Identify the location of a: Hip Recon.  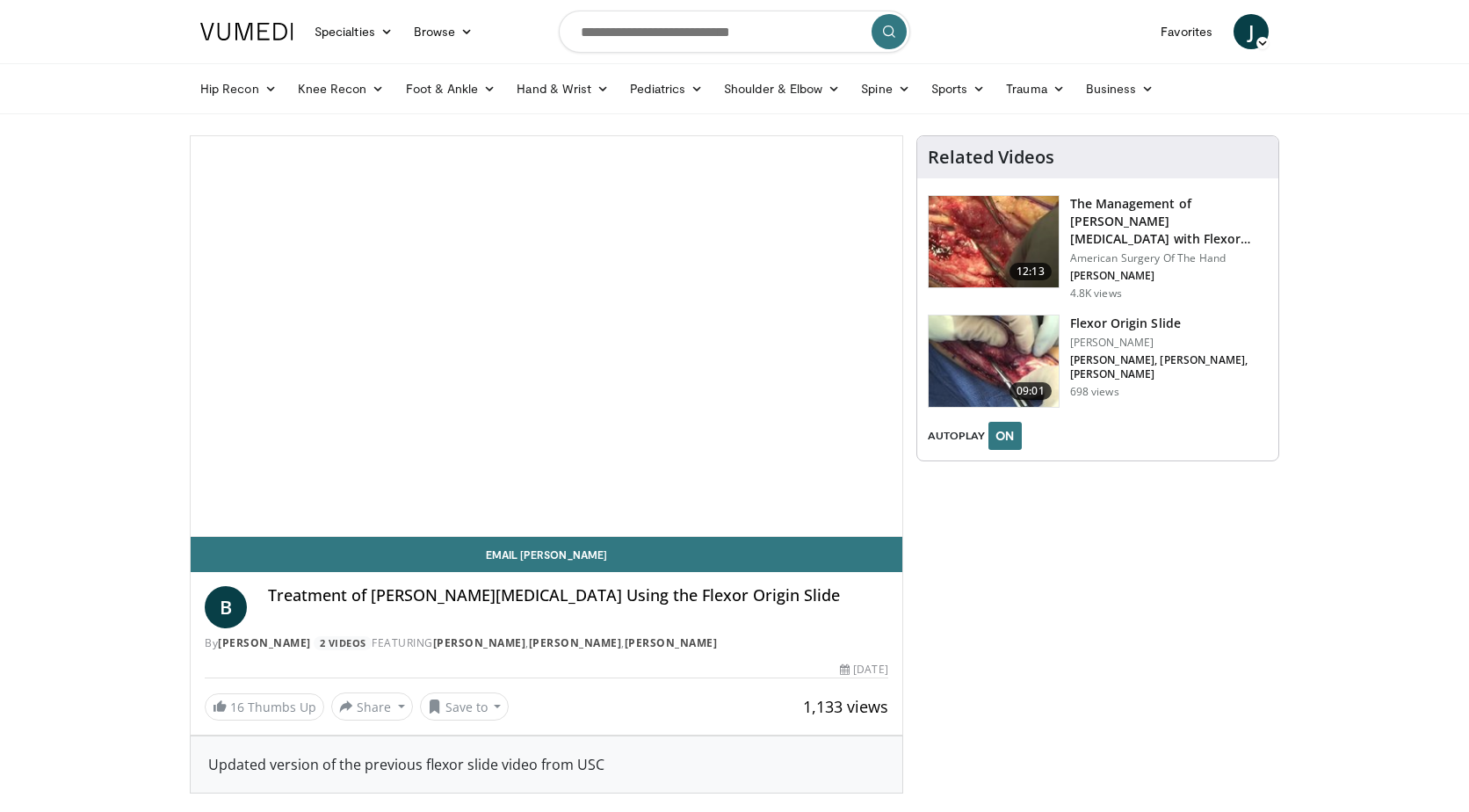
(239, 89).